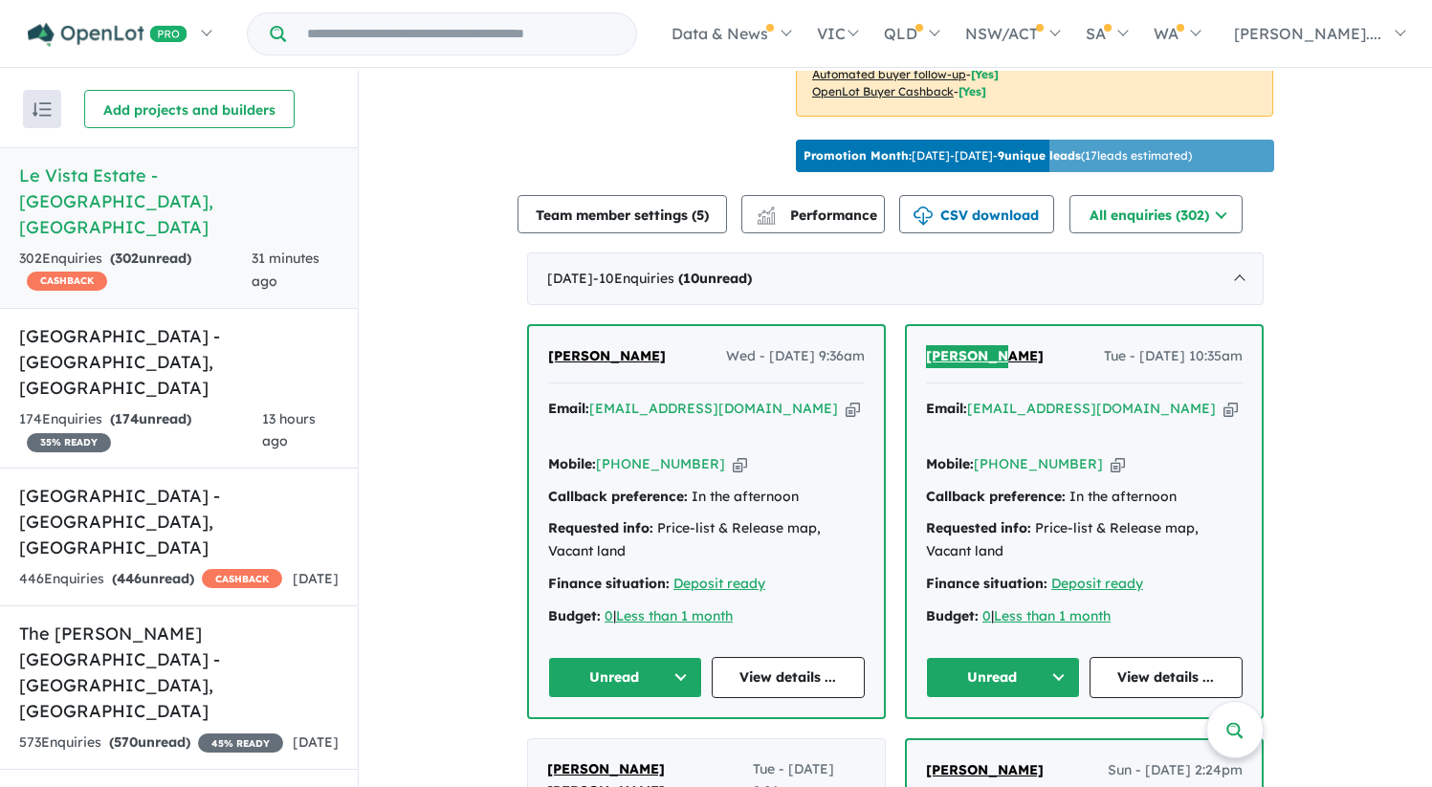 The image size is (1432, 787). What do you see at coordinates (126, 419) in the screenshot?
I see `span: 174` at bounding box center [126, 419].